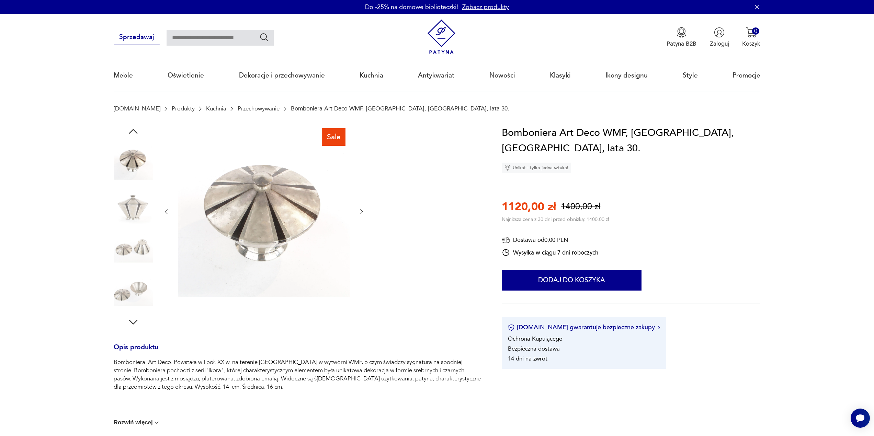 The height and width of the screenshot is (436, 874). I want to click on a: Ikony designu, so click(626, 76).